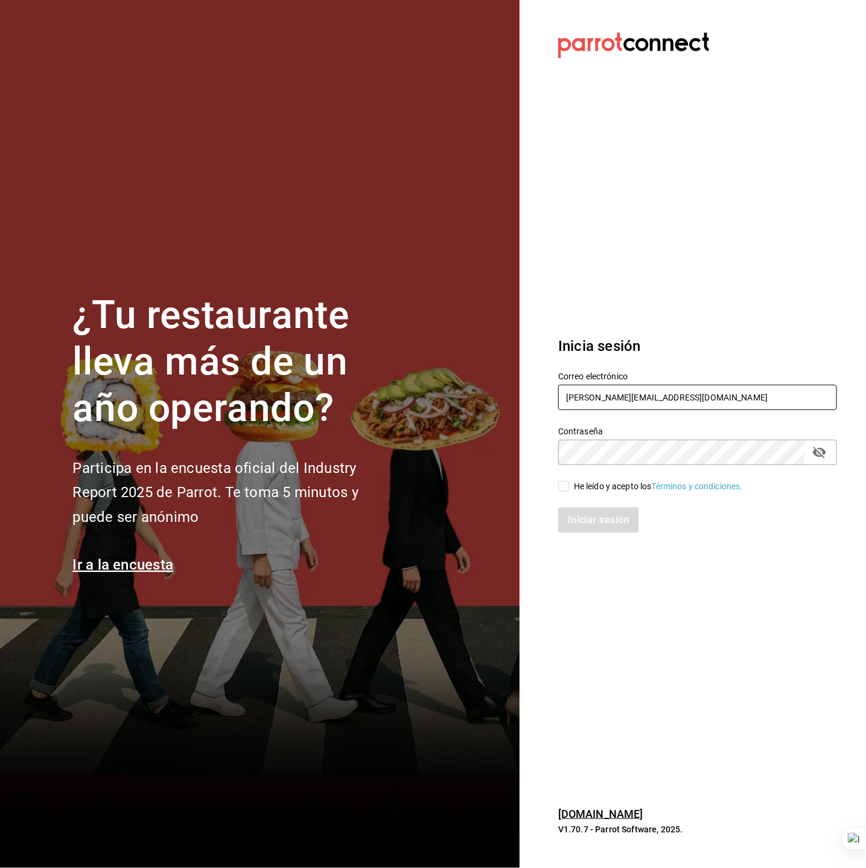  I want to click on h1: ¿Tu restaurante lleva más de un año operando?, so click(236, 362).